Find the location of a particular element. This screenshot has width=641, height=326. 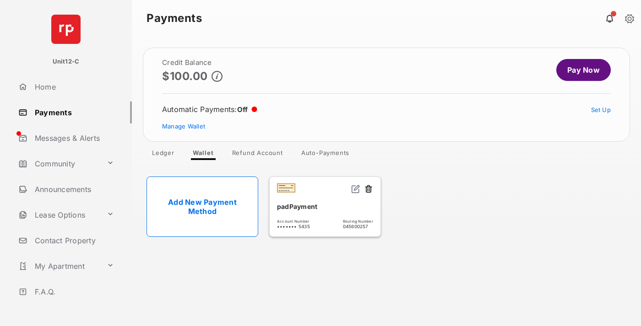

div: Automatic Payments : is located at coordinates (210, 109).